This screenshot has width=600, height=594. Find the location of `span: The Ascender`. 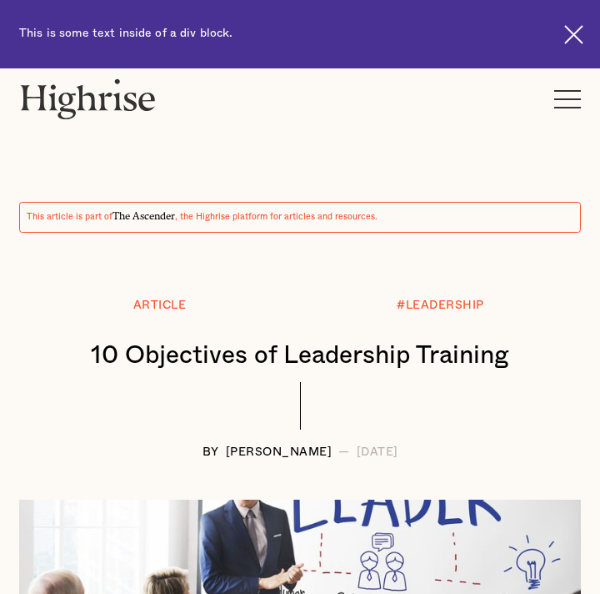

span: The Ascender is located at coordinates (143, 213).